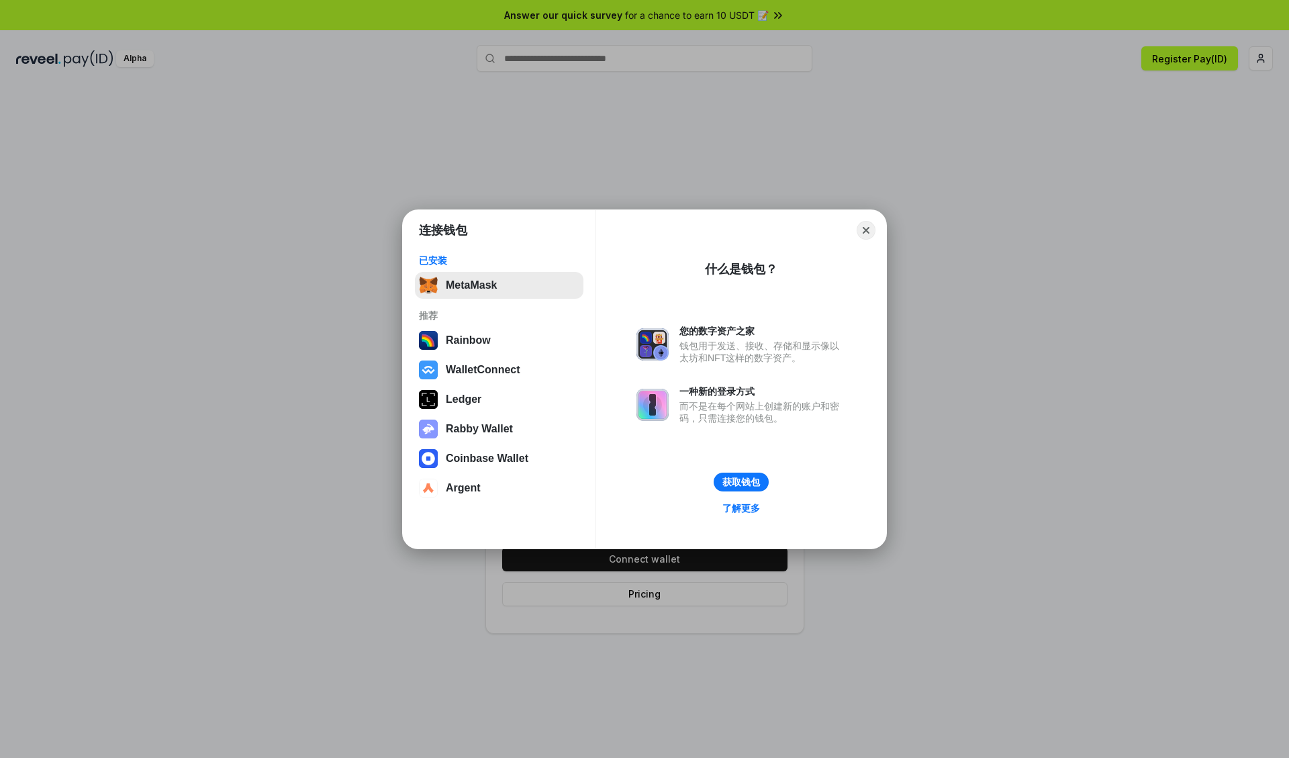  I want to click on img: svg+xml,%3Csvg%20xmlns%3D%22http%3A%2F%2Fwww.w3.org%2F2000%2Fsvg%22%20width%3D%2228%22%20height%3..., so click(428, 400).